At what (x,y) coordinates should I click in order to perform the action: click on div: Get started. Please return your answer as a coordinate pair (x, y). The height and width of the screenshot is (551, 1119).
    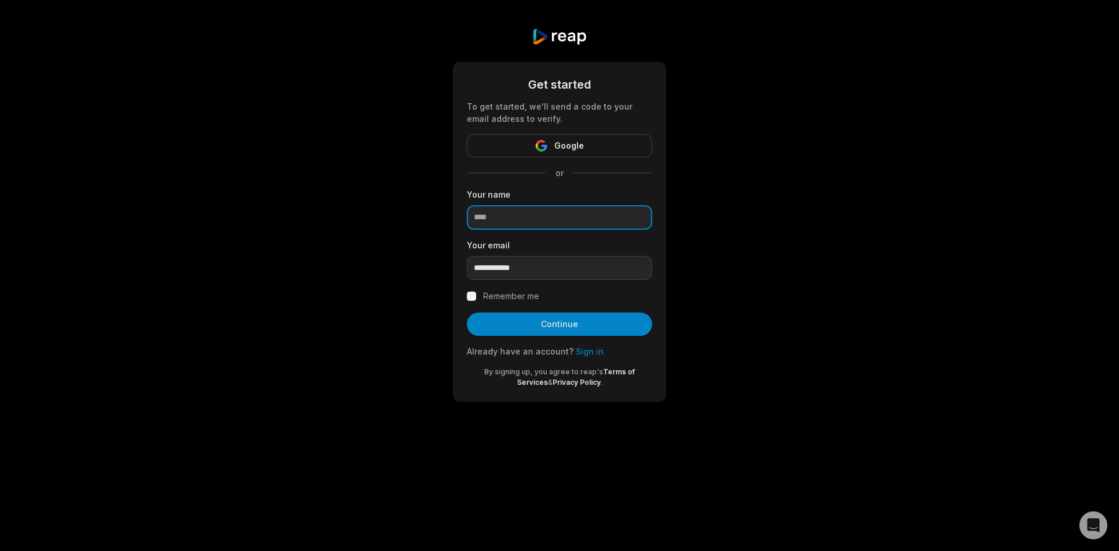
    Looking at the image, I should click on (560, 85).